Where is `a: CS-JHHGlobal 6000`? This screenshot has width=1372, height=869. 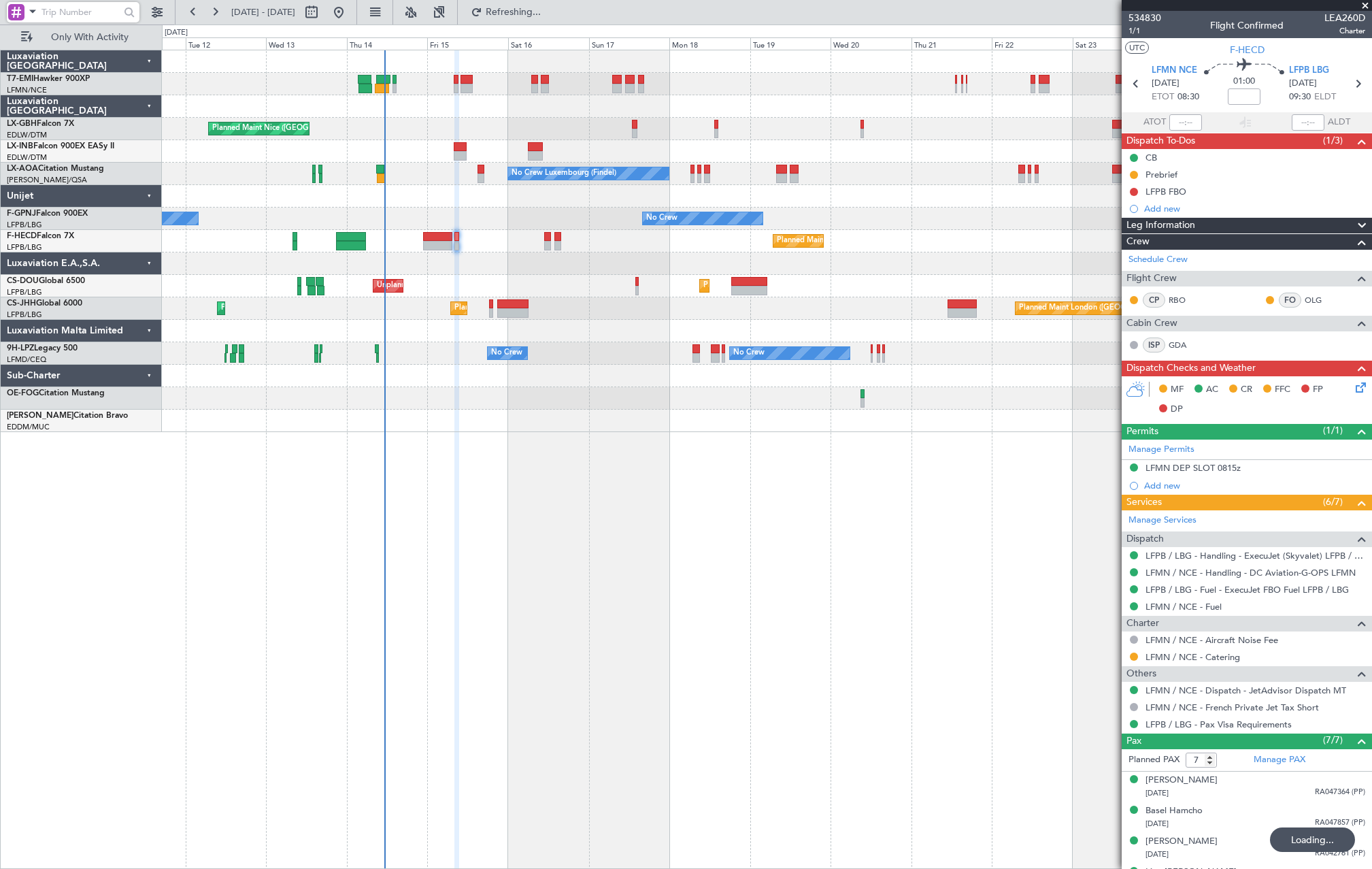 a: CS-JHHGlobal 6000 is located at coordinates (44, 304).